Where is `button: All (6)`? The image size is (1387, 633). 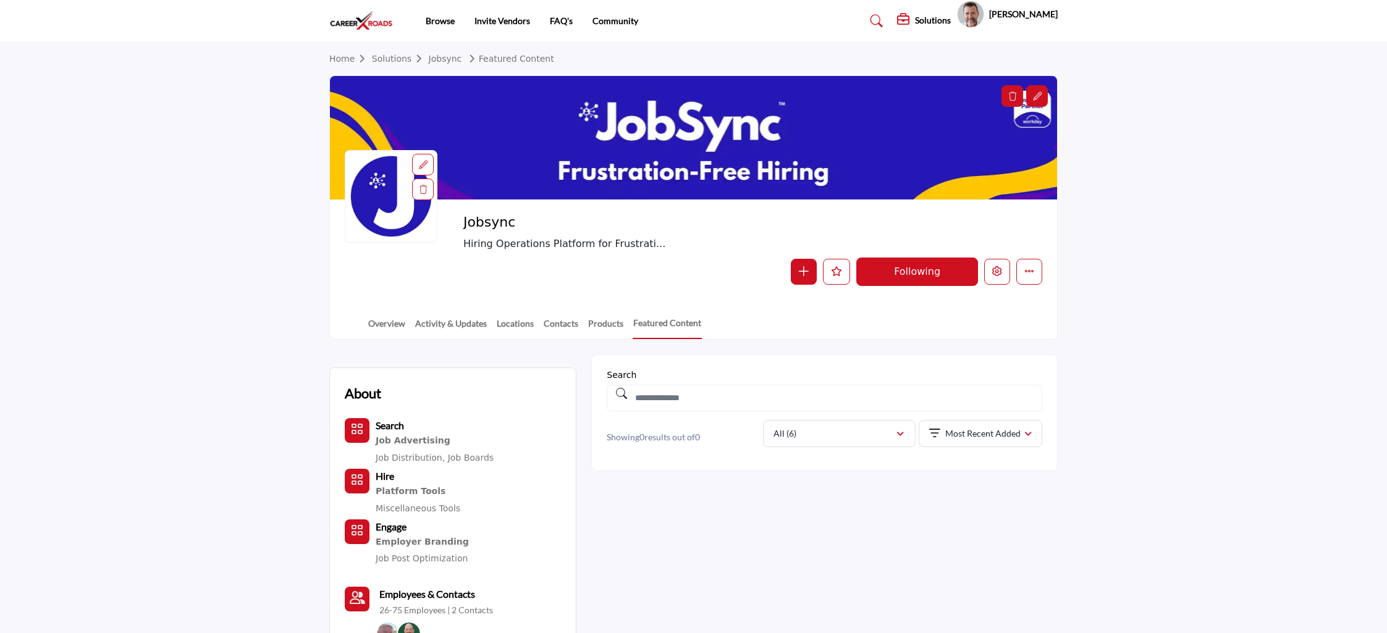 button: All (6) is located at coordinates (839, 434).